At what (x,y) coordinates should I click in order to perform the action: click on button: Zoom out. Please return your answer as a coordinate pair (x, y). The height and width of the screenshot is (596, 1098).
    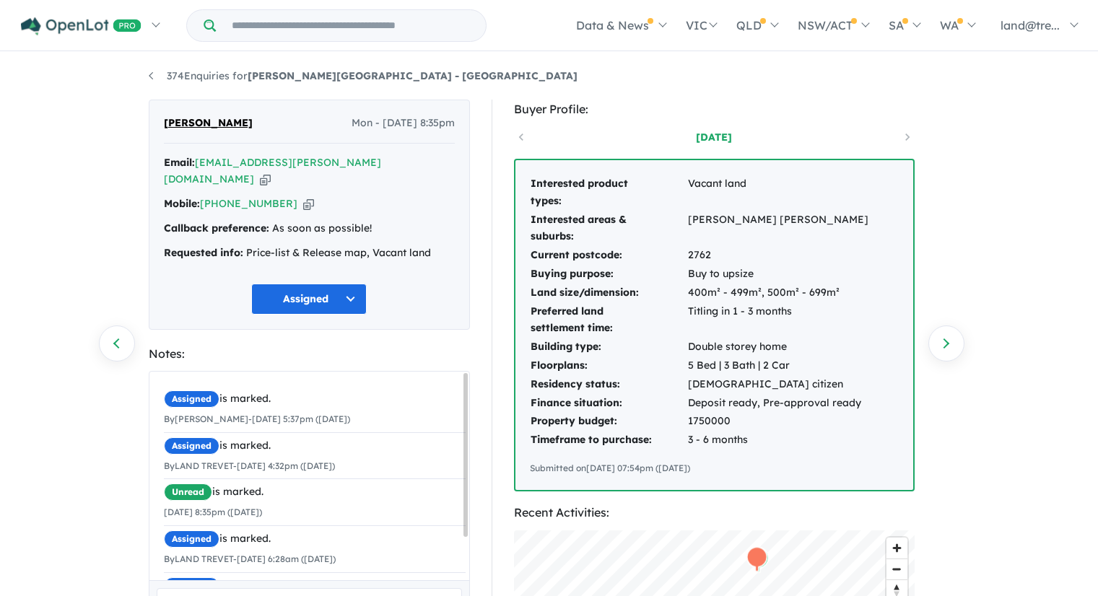
    Looking at the image, I should click on (896, 569).